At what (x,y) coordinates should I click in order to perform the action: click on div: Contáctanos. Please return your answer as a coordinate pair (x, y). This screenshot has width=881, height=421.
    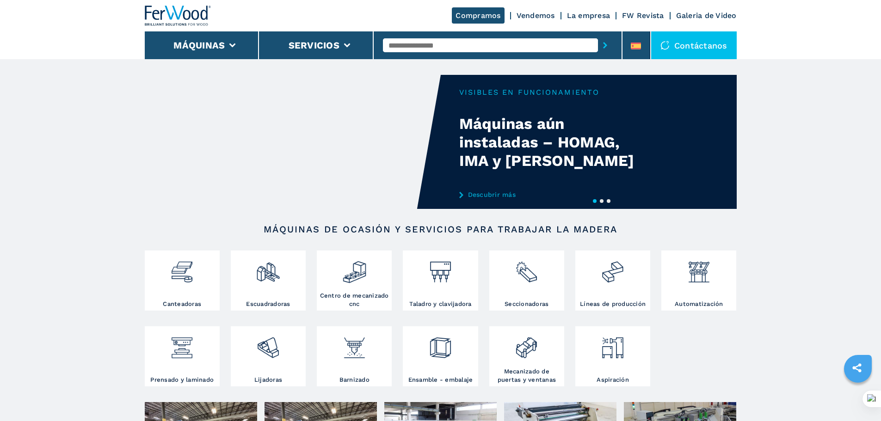
    Looking at the image, I should click on (694, 45).